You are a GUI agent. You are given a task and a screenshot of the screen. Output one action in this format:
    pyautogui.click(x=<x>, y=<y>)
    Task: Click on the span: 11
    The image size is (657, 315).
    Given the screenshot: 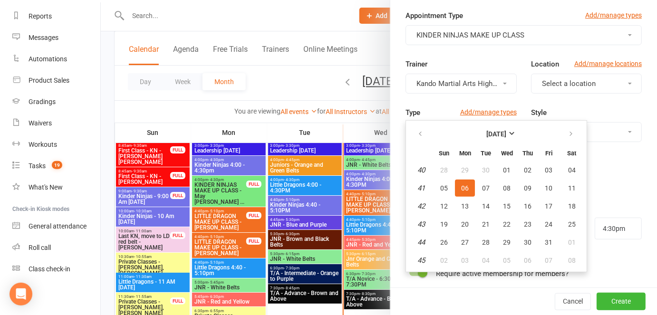 What is the action you would take?
    pyautogui.click(x=572, y=188)
    